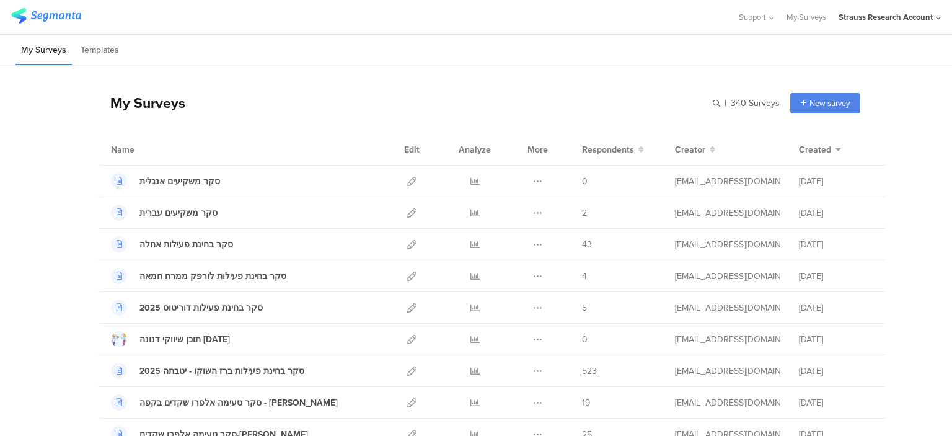 The image size is (952, 436). Describe the element at coordinates (43, 50) in the screenshot. I see `li: My Surveys` at that location.